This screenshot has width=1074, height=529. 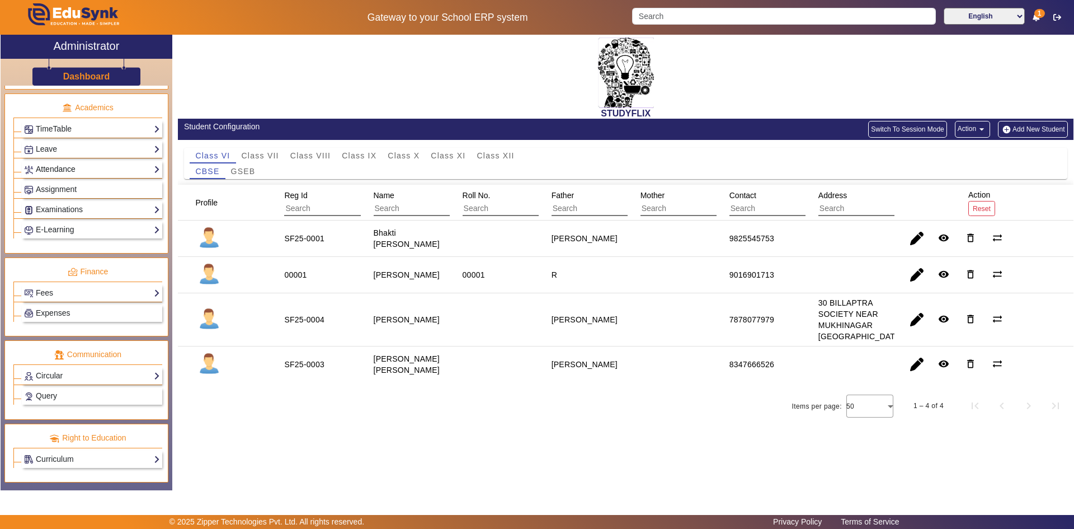 What do you see at coordinates (260, 156) in the screenshot?
I see `span: Class VII` at bounding box center [260, 156].